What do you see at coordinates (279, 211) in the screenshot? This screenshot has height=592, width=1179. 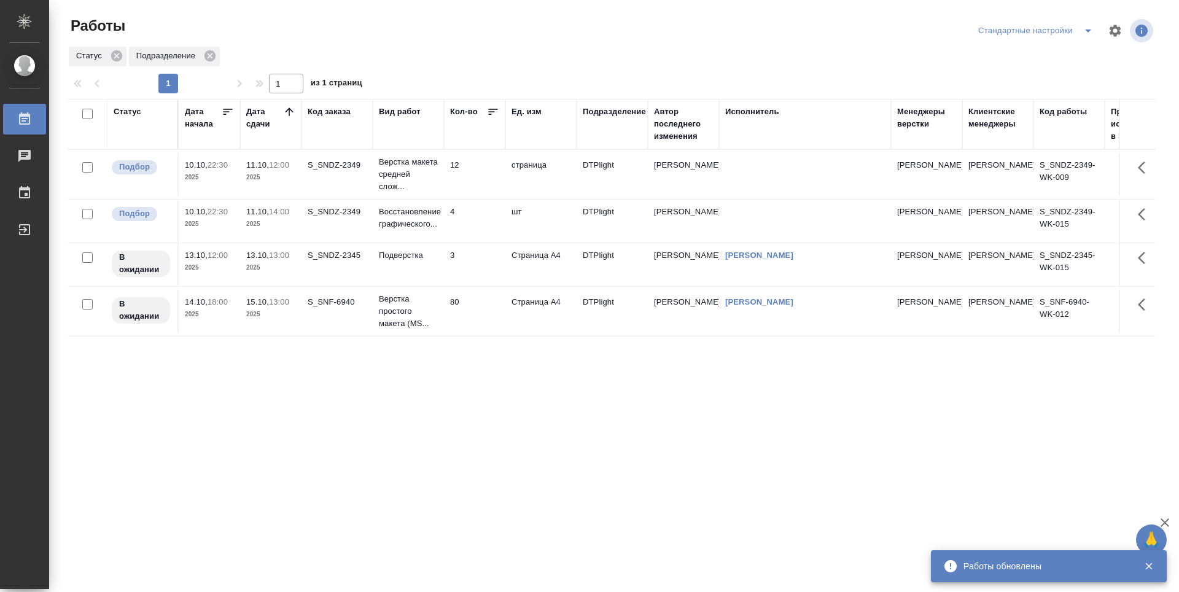 I see `p: 14:00` at bounding box center [279, 211].